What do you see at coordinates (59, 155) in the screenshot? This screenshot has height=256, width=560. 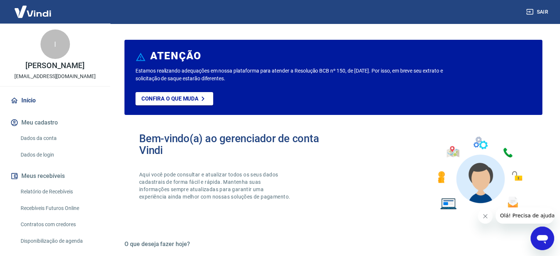 I see `a: Dados de login` at bounding box center [59, 155].